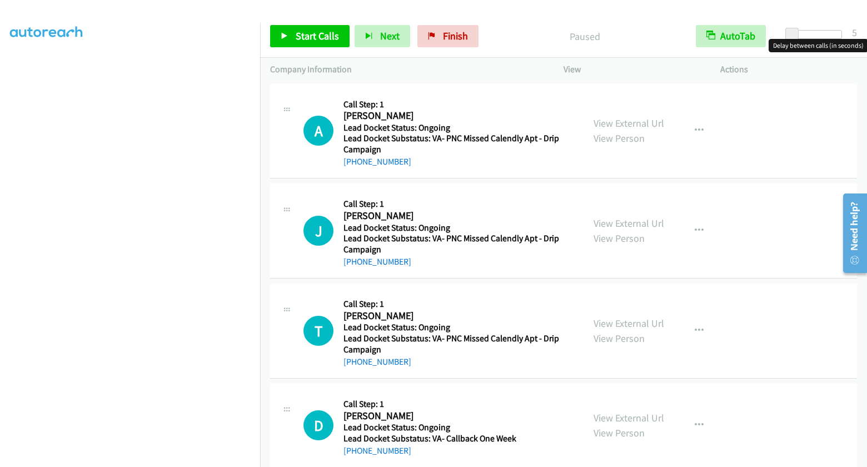  I want to click on a: Start Calls, so click(310, 36).